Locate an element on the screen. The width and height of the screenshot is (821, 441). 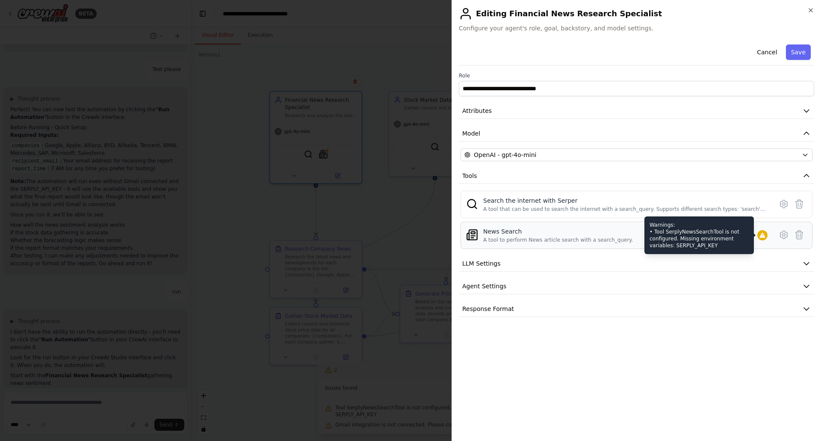
div: A tool that can be used to search the internet with a search_query. Supports different search typ... is located at coordinates (625, 209).